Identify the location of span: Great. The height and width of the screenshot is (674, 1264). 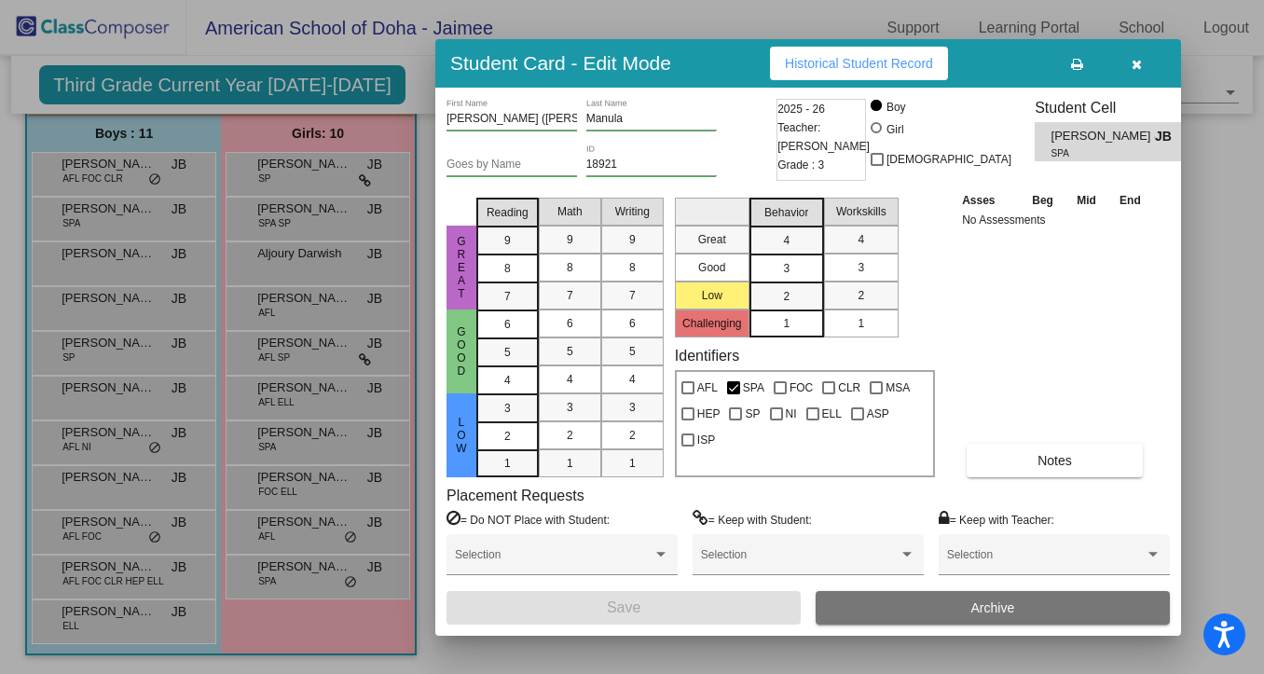
(461, 267).